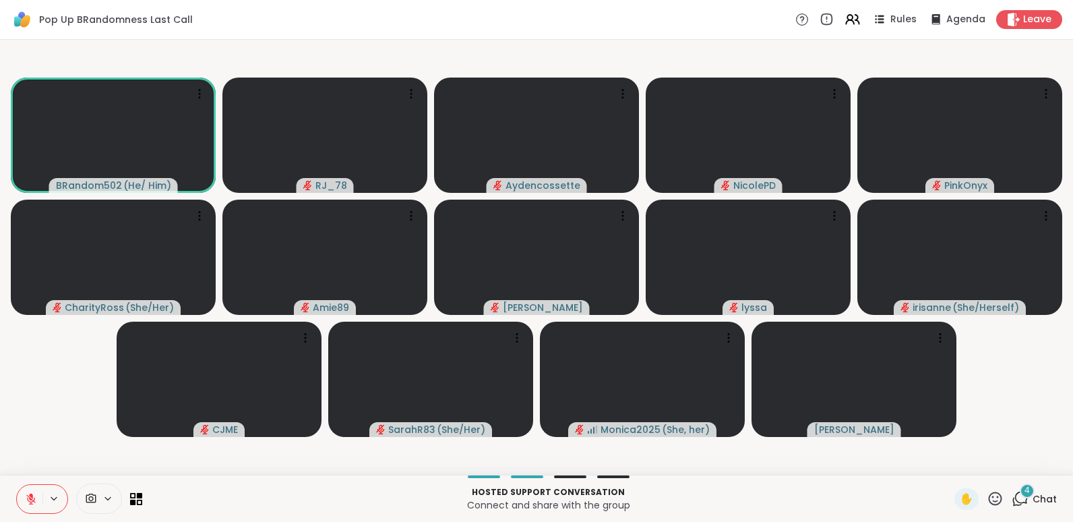  Describe the element at coordinates (1028, 490) in the screenshot. I see `span: 4` at that location.